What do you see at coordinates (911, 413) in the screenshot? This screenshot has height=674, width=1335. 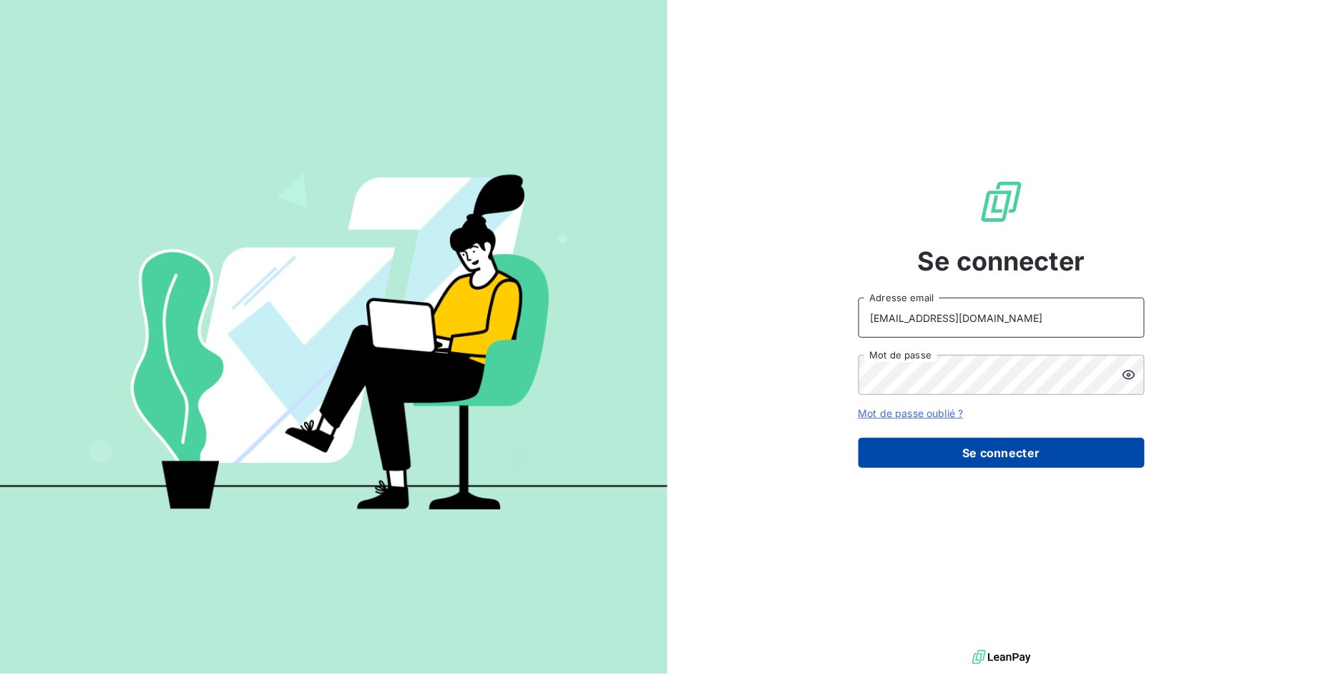 I see `a: Mot de passe oublié ?` at bounding box center [911, 413].